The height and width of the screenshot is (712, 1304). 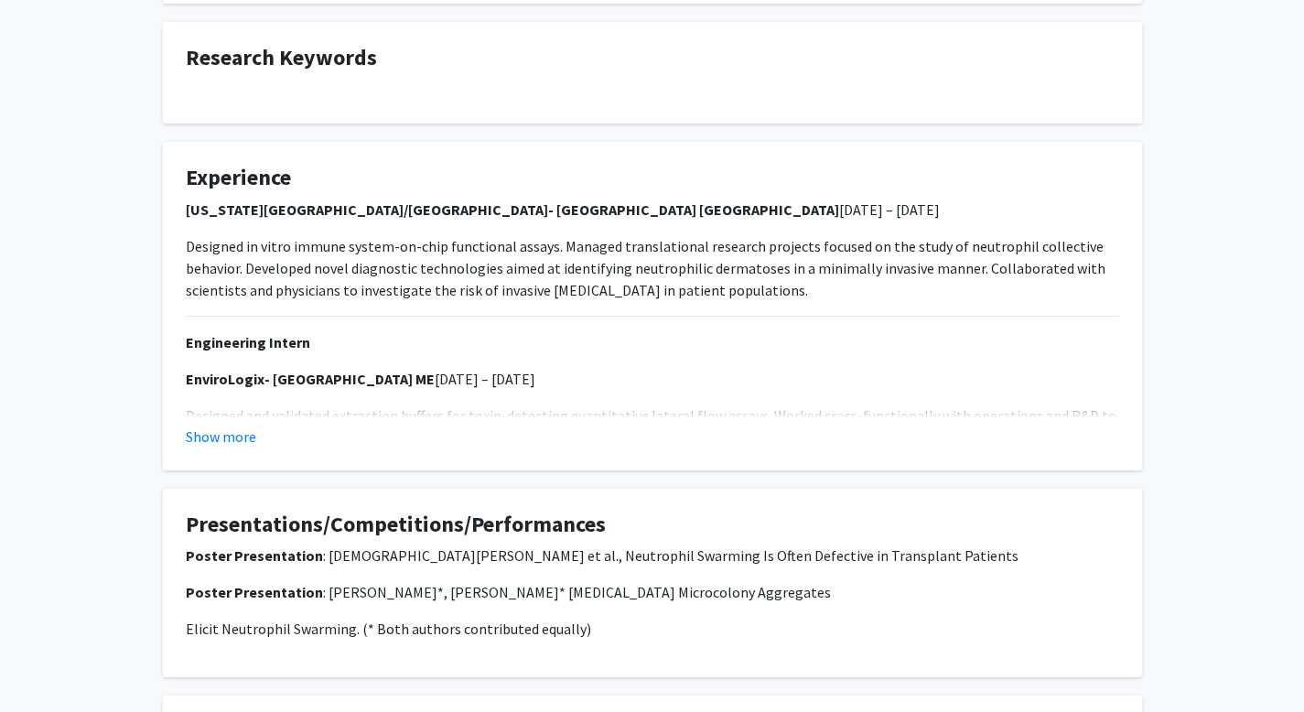 What do you see at coordinates (653, 58) in the screenshot?
I see `h4: Research Keywords` at bounding box center [653, 58].